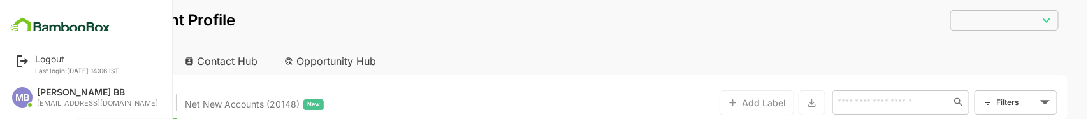 Image resolution: width=1088 pixels, height=119 pixels. What do you see at coordinates (22, 98) in the screenshot?
I see `div: MB` at bounding box center [22, 98].